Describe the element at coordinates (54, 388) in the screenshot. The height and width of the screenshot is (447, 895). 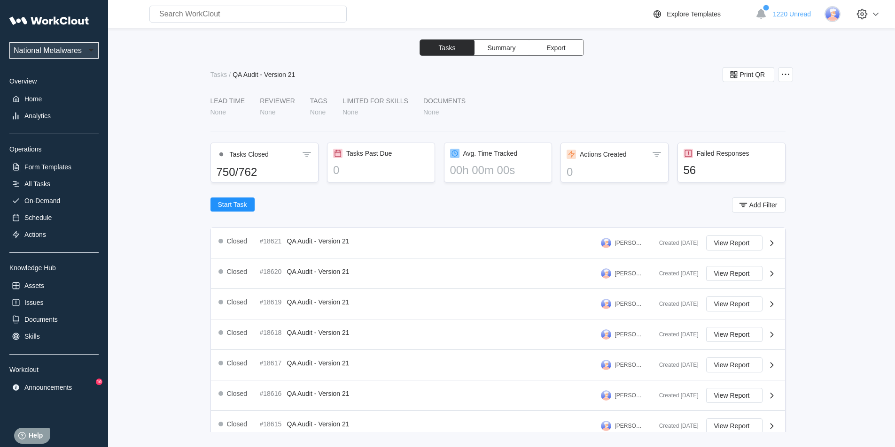
I see `a: Announcements` at that location.